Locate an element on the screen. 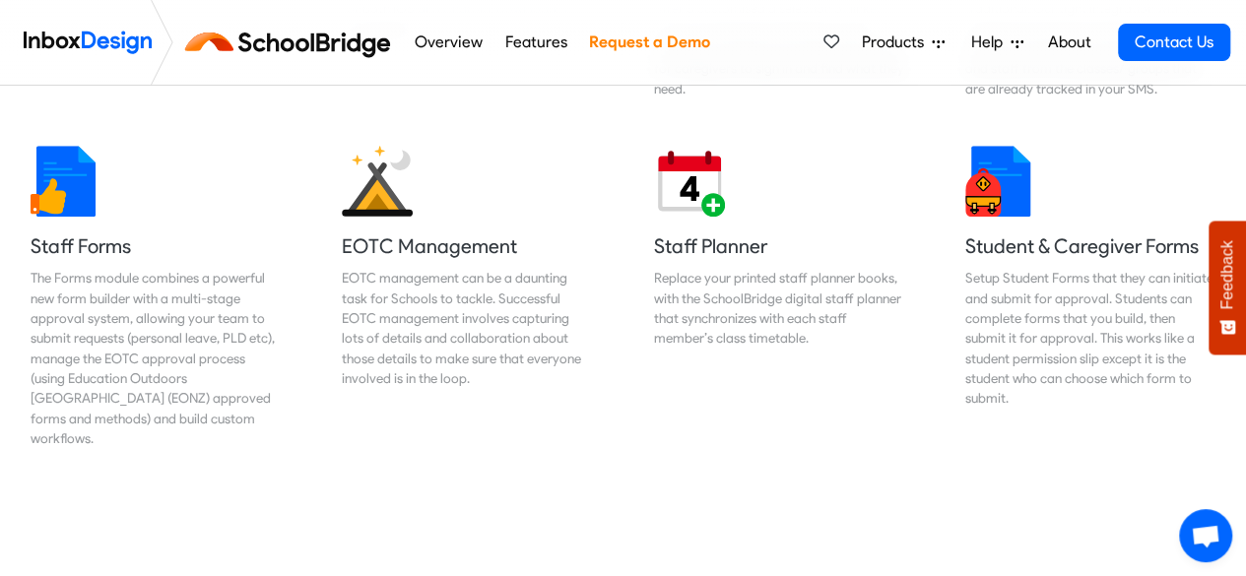  div: Setup Student Forms that they can initiate and submit for approval. Students can complete forms t... is located at coordinates (1090, 338).